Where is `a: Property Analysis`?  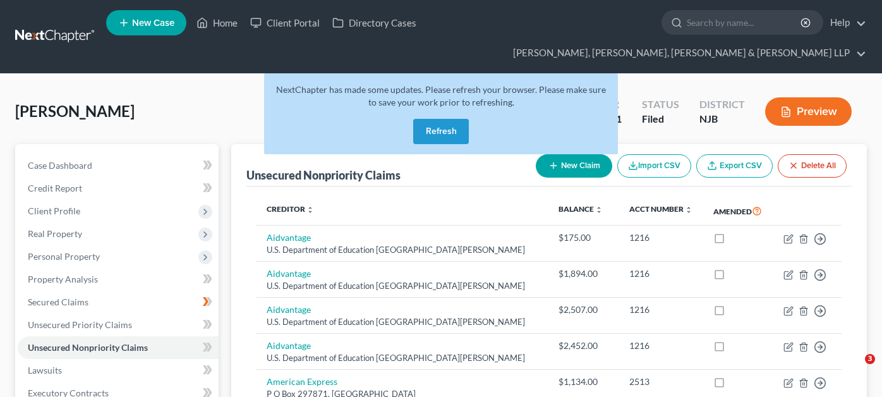
a: Property Analysis is located at coordinates (118, 279).